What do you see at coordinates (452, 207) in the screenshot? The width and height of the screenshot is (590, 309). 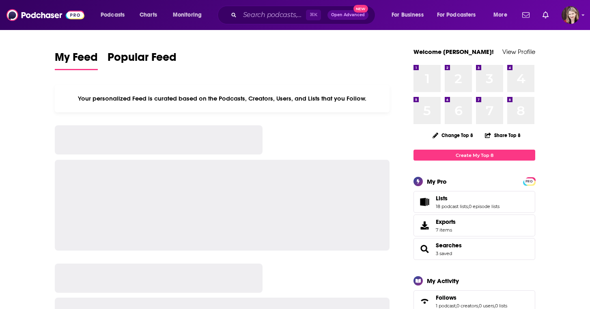 I see `a: 18 podcast lists` at bounding box center [452, 207].